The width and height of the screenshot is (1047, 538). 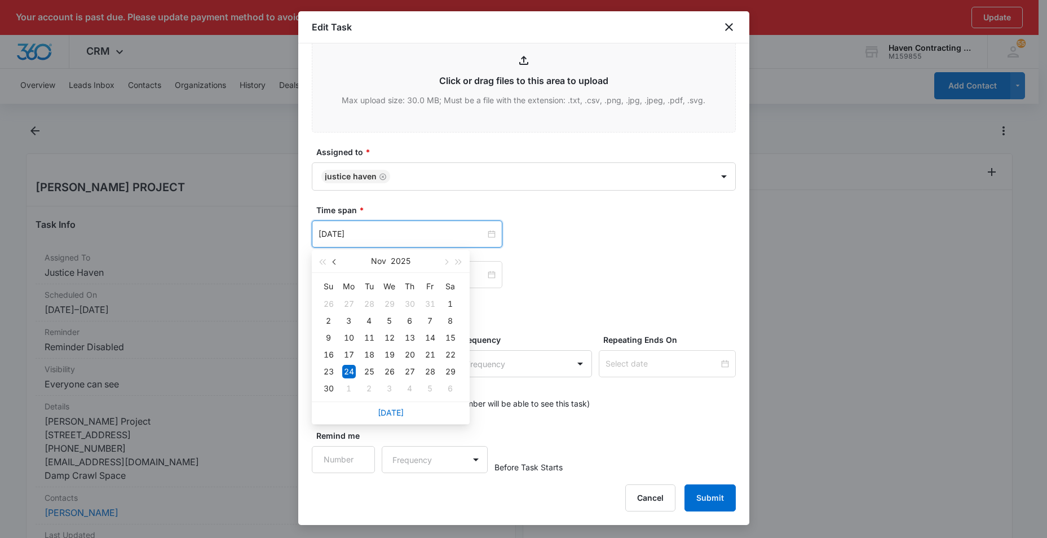 I want to click on td: 2025-11-15, so click(x=450, y=338).